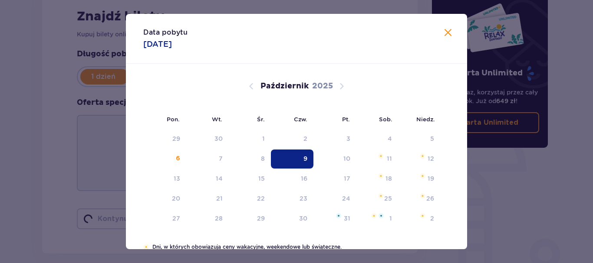 The width and height of the screenshot is (593, 263). Describe the element at coordinates (292, 199) in the screenshot. I see `td: Data niedostępna. czwartek, 23 października 2025` at that location.